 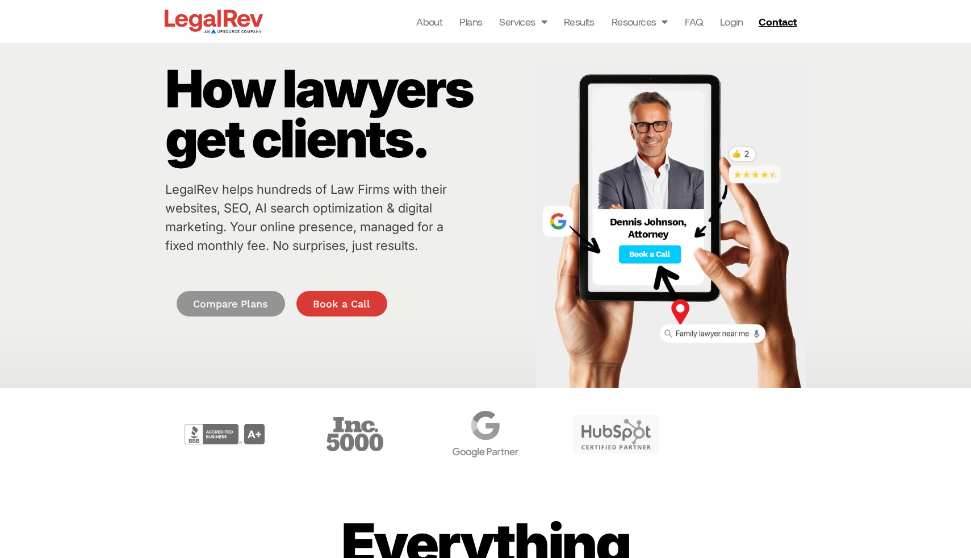 I want to click on a: Contact, so click(x=779, y=22).